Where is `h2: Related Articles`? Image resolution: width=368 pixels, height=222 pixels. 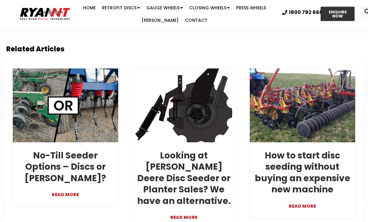 h2: Related Articles is located at coordinates (184, 50).